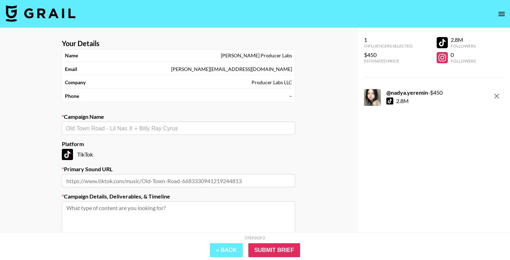 The width and height of the screenshot is (510, 260). I want to click on div: 0, so click(464, 55).